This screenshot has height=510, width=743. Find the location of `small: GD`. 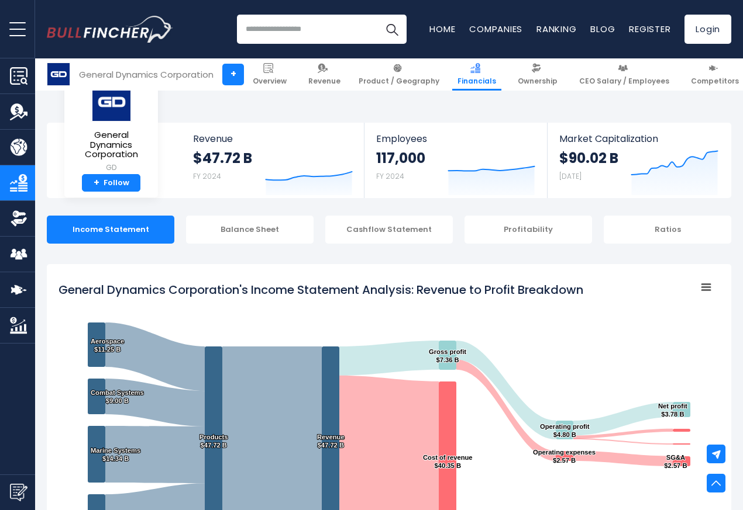

small: GD is located at coordinates (111, 168).